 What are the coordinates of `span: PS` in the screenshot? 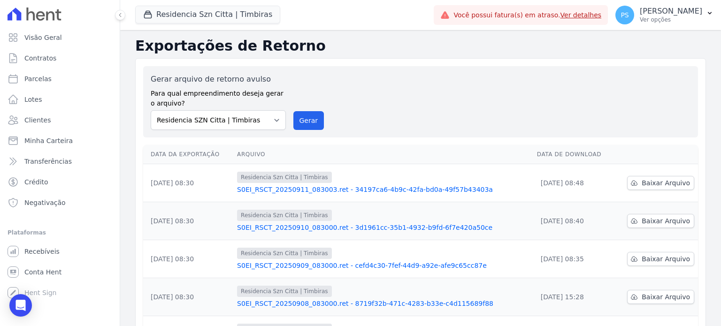 It's located at (625, 15).